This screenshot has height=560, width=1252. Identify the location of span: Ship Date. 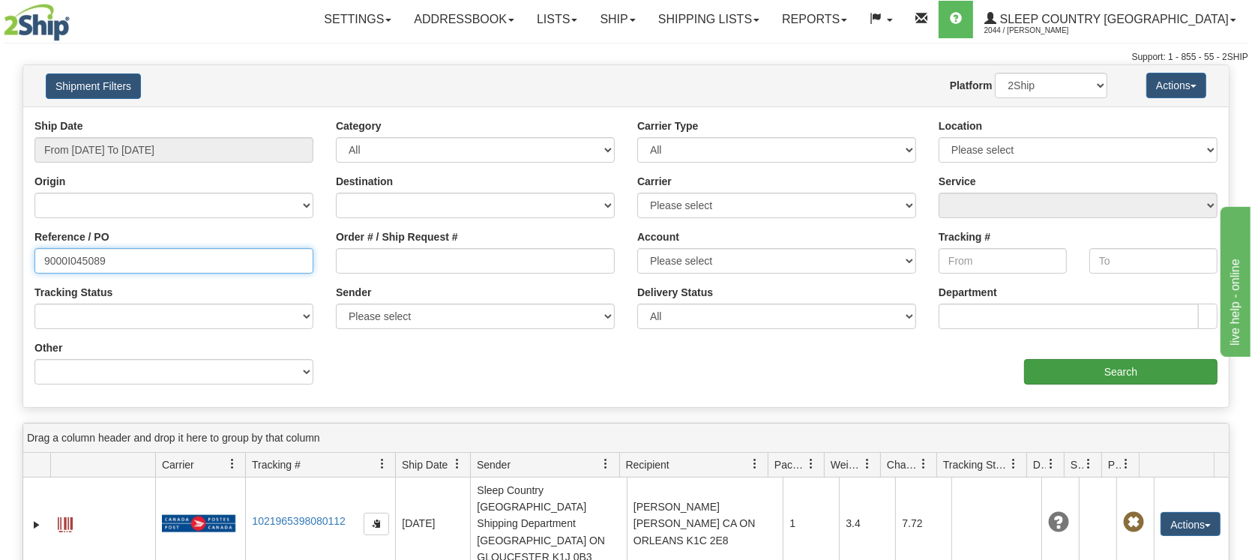
(424, 465).